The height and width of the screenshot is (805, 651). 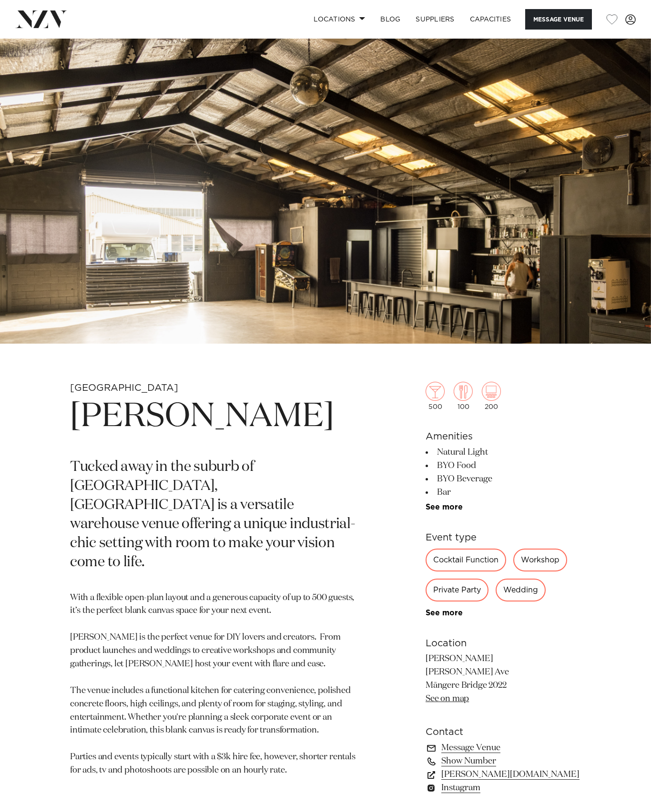 I want to click on a: Capacities, so click(x=490, y=19).